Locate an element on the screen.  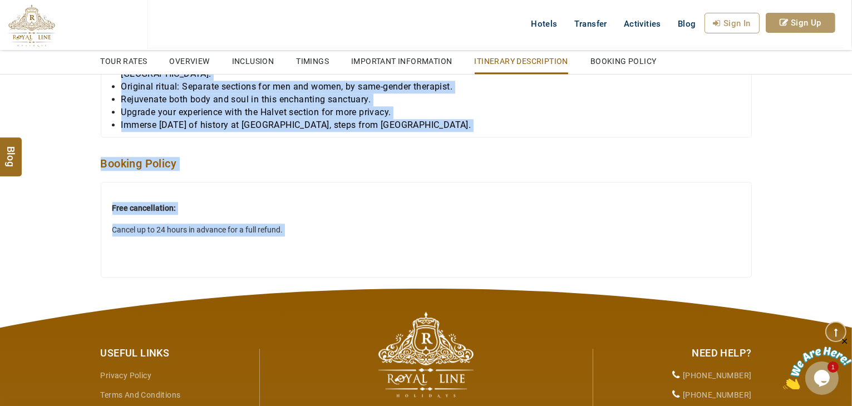
a: Privacy Policy is located at coordinates (126, 376).